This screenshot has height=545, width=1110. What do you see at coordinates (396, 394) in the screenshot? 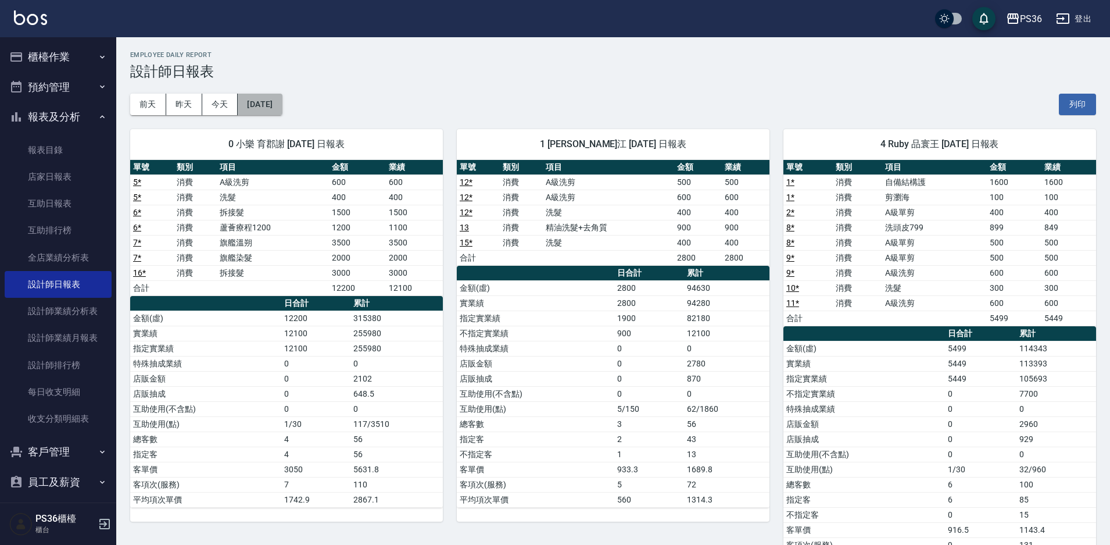
I see `td: 648.5` at bounding box center [396, 394].